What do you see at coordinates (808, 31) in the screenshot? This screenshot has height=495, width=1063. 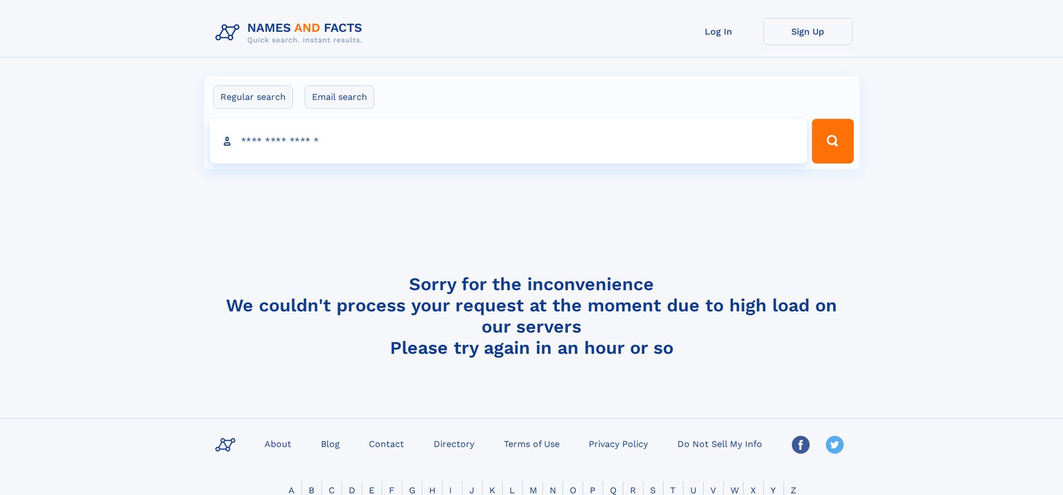 I see `a: Sign Up` at bounding box center [808, 31].